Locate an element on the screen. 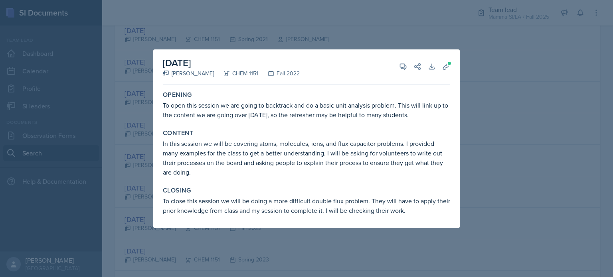  p: To close this session we will be doing a more difficult double flux problem. They will have to ap... is located at coordinates (306, 206).